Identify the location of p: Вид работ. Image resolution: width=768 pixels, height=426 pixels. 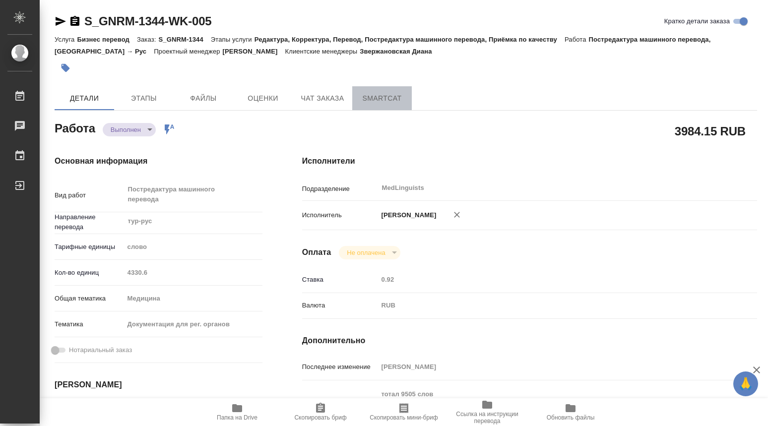
(89, 195).